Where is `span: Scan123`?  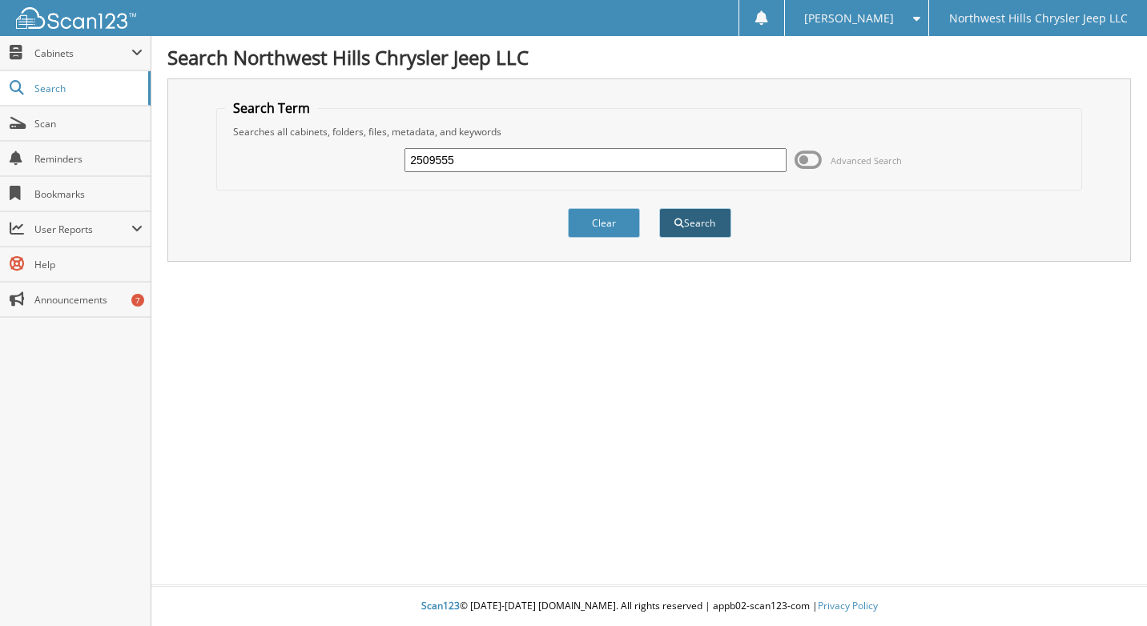 span: Scan123 is located at coordinates (440, 605).